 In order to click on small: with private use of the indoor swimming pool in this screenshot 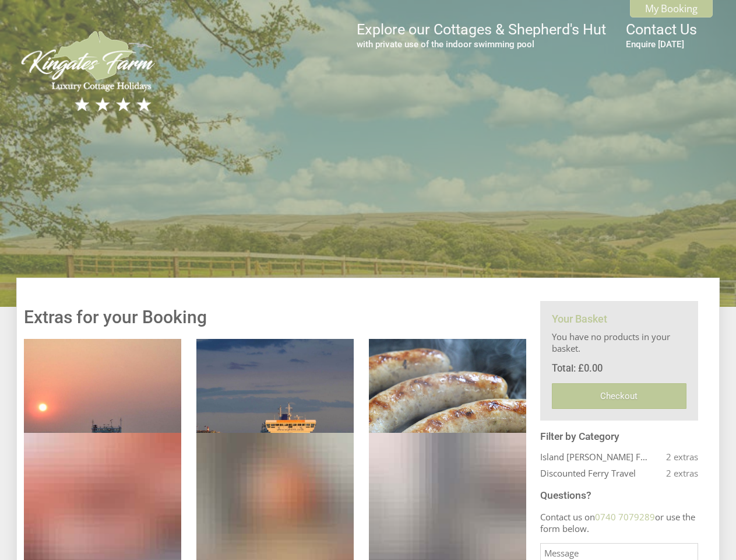, I will do `click(481, 44)`.